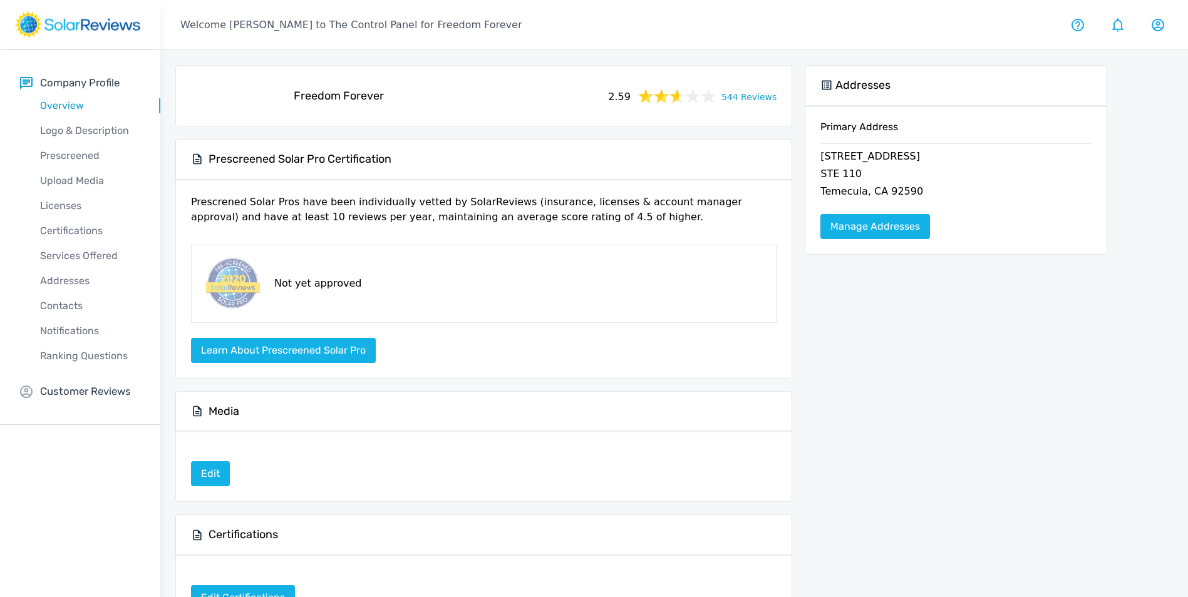 The width and height of the screenshot is (1188, 597). I want to click on p: Notifications, so click(90, 331).